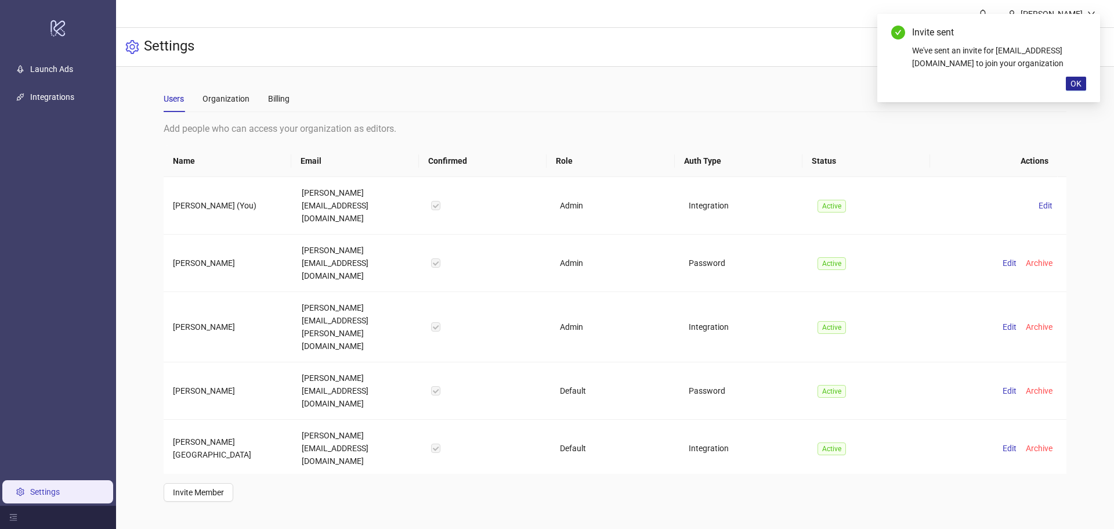 The width and height of the screenshot is (1114, 529). Describe the element at coordinates (198, 492) in the screenshot. I see `span: Invite Member` at that location.